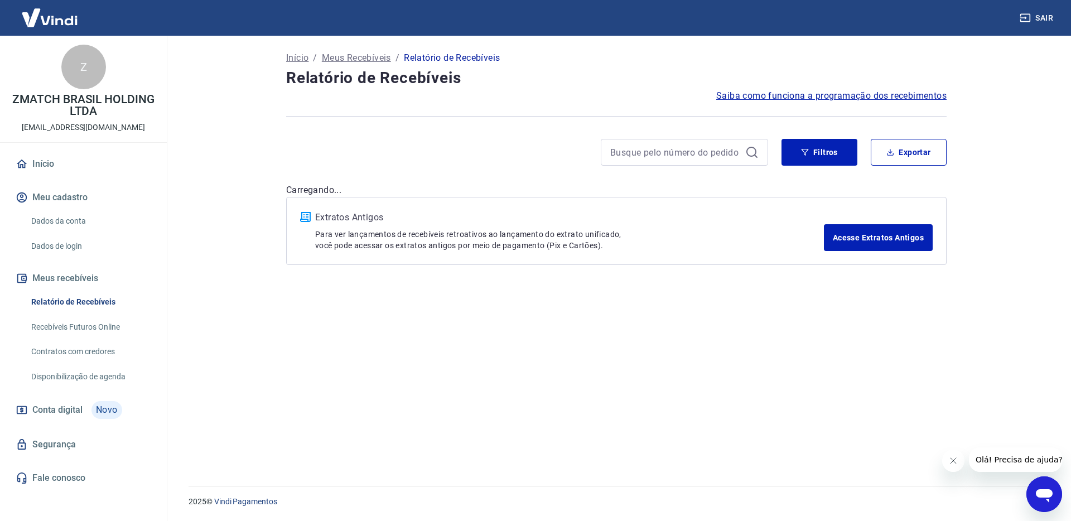 This screenshot has height=521, width=1071. I want to click on button: Exportar, so click(909, 152).